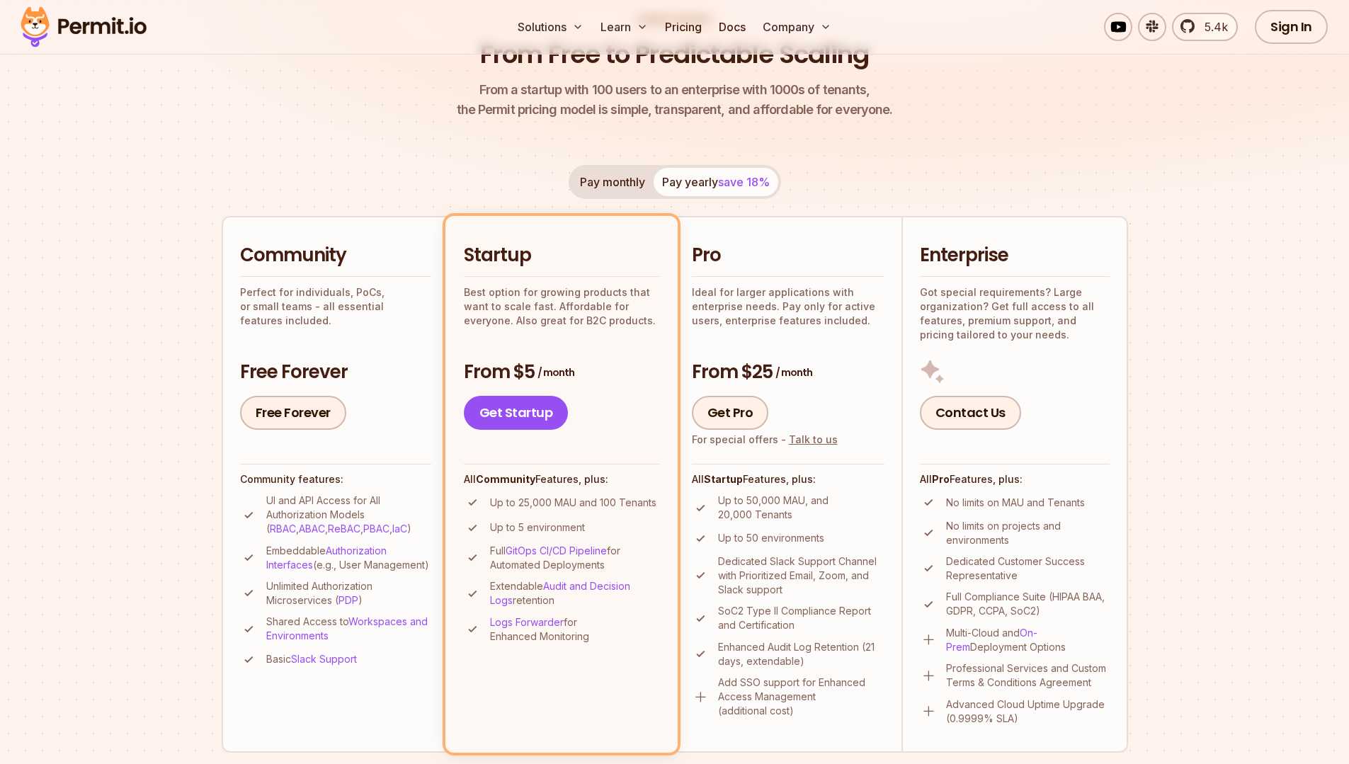 The image size is (1349, 764). I want to click on p: Add SSO support for Enhanced Access Management (additional cost), so click(801, 697).